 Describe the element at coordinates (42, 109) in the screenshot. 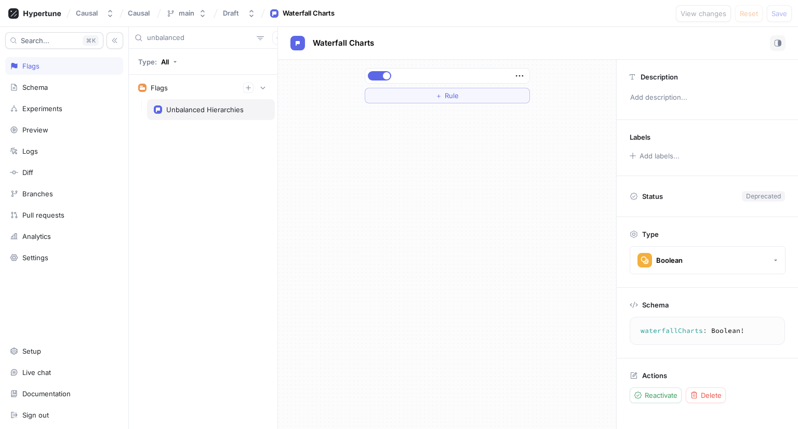

I see `div: Experiments` at that location.